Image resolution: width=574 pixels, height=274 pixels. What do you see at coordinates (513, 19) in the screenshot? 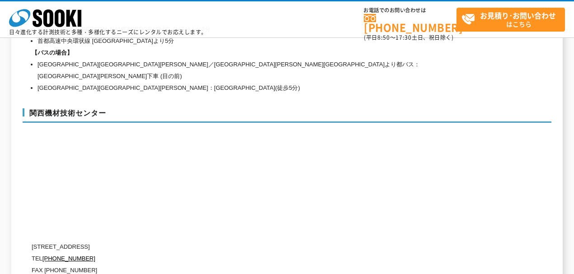
I see `span: はこちら` at bounding box center [513, 19].